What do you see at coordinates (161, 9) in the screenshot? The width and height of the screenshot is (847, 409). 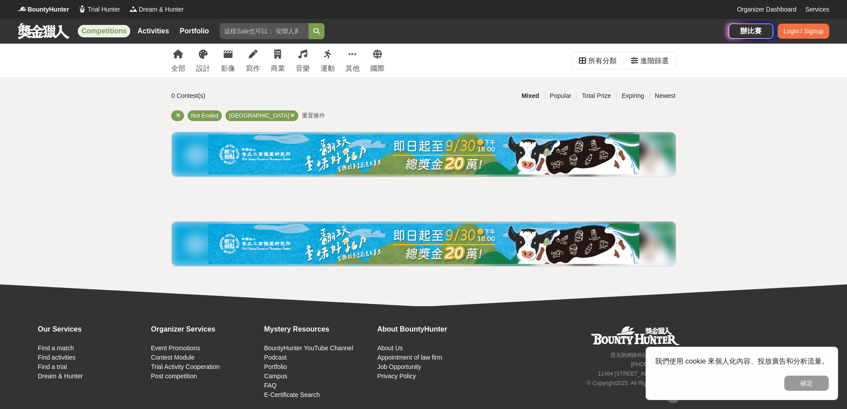 I see `span: Dream & Hunter` at bounding box center [161, 9].